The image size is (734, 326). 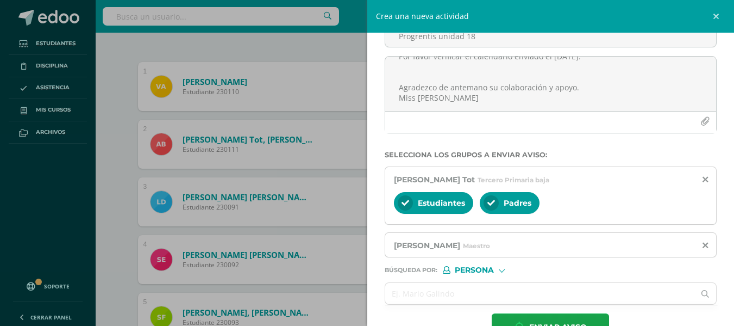 I want to click on input: Ej. Mario Galindo, so click(x=540, y=293).